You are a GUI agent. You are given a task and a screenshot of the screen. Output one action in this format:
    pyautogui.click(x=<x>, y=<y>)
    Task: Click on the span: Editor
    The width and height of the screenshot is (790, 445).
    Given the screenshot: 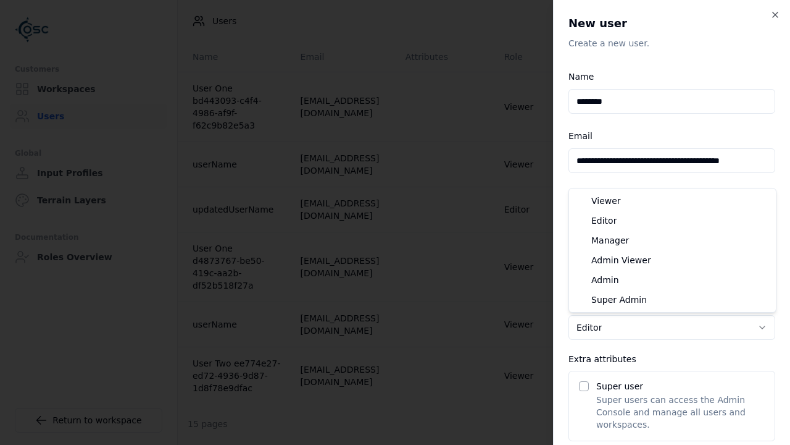 What is the action you would take?
    pyautogui.click(x=604, y=220)
    